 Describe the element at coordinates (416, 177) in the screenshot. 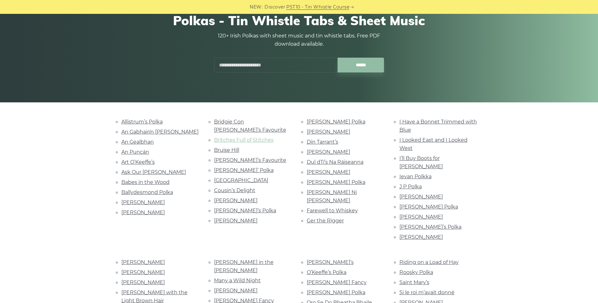

I see `a: Ievan Polkka` at that location.